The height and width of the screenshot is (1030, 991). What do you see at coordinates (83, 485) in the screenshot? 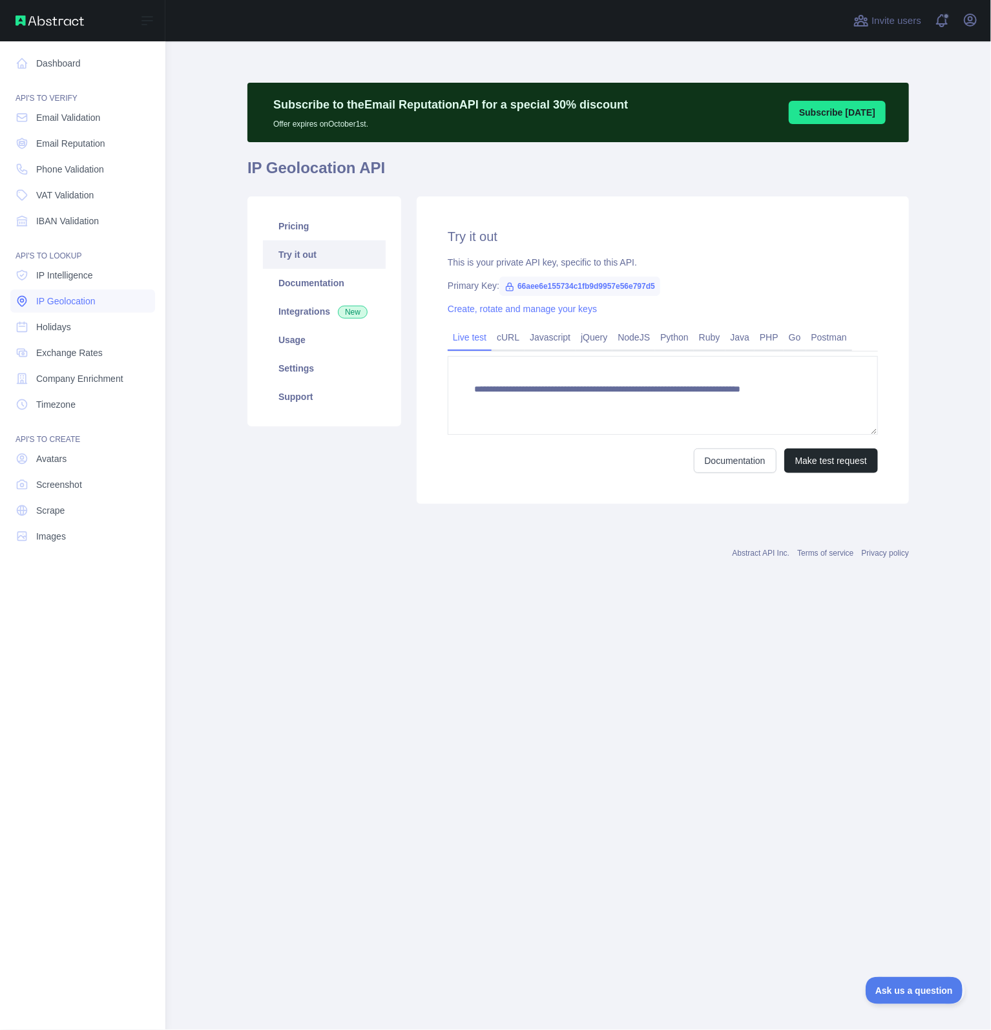
I see `a: Screenshot` at bounding box center [83, 485].